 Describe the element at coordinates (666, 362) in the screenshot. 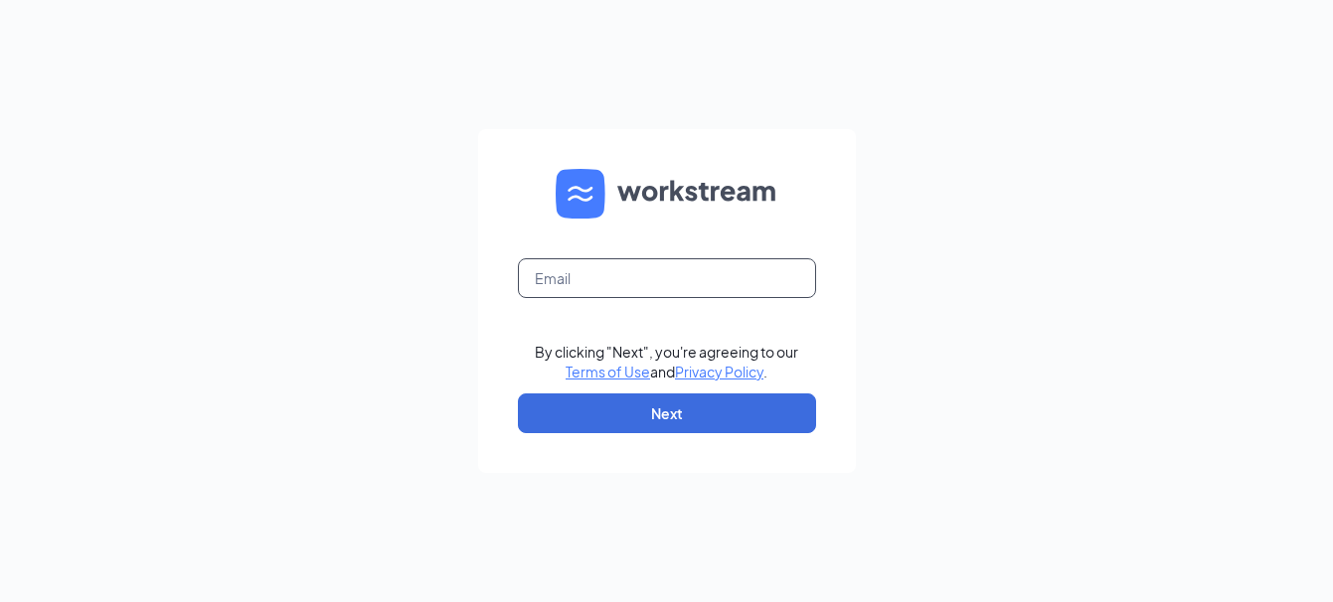

I see `div: By clicking "Next", you're agreeing to our and .` at that location.